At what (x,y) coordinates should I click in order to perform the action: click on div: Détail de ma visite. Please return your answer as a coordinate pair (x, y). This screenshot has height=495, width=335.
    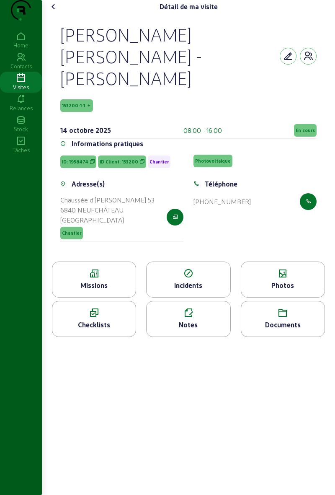
    Looking at the image, I should click on (188, 7).